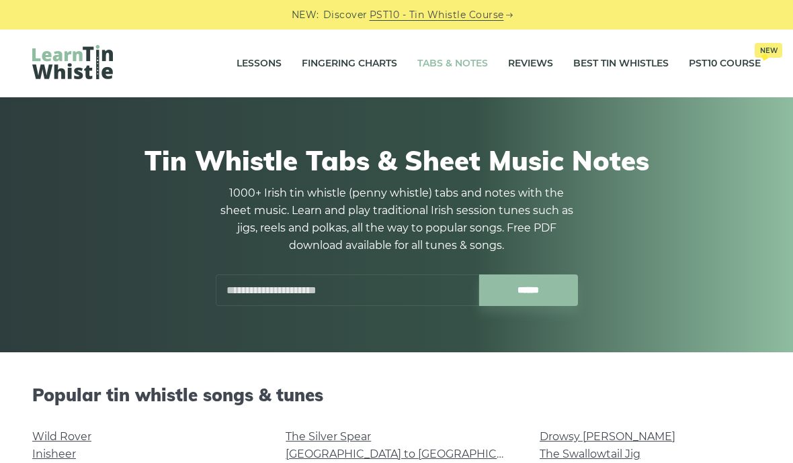  Describe the element at coordinates (73, 62) in the screenshot. I see `img: LearnTinWhistle.com` at that location.